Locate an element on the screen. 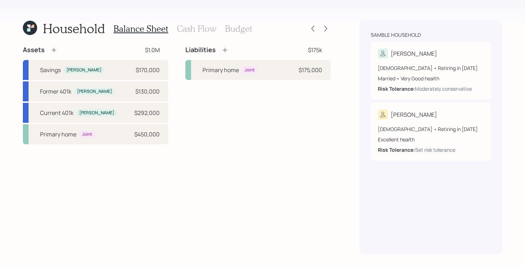 The image size is (525, 266). div: Moderately conservative is located at coordinates (443, 89).